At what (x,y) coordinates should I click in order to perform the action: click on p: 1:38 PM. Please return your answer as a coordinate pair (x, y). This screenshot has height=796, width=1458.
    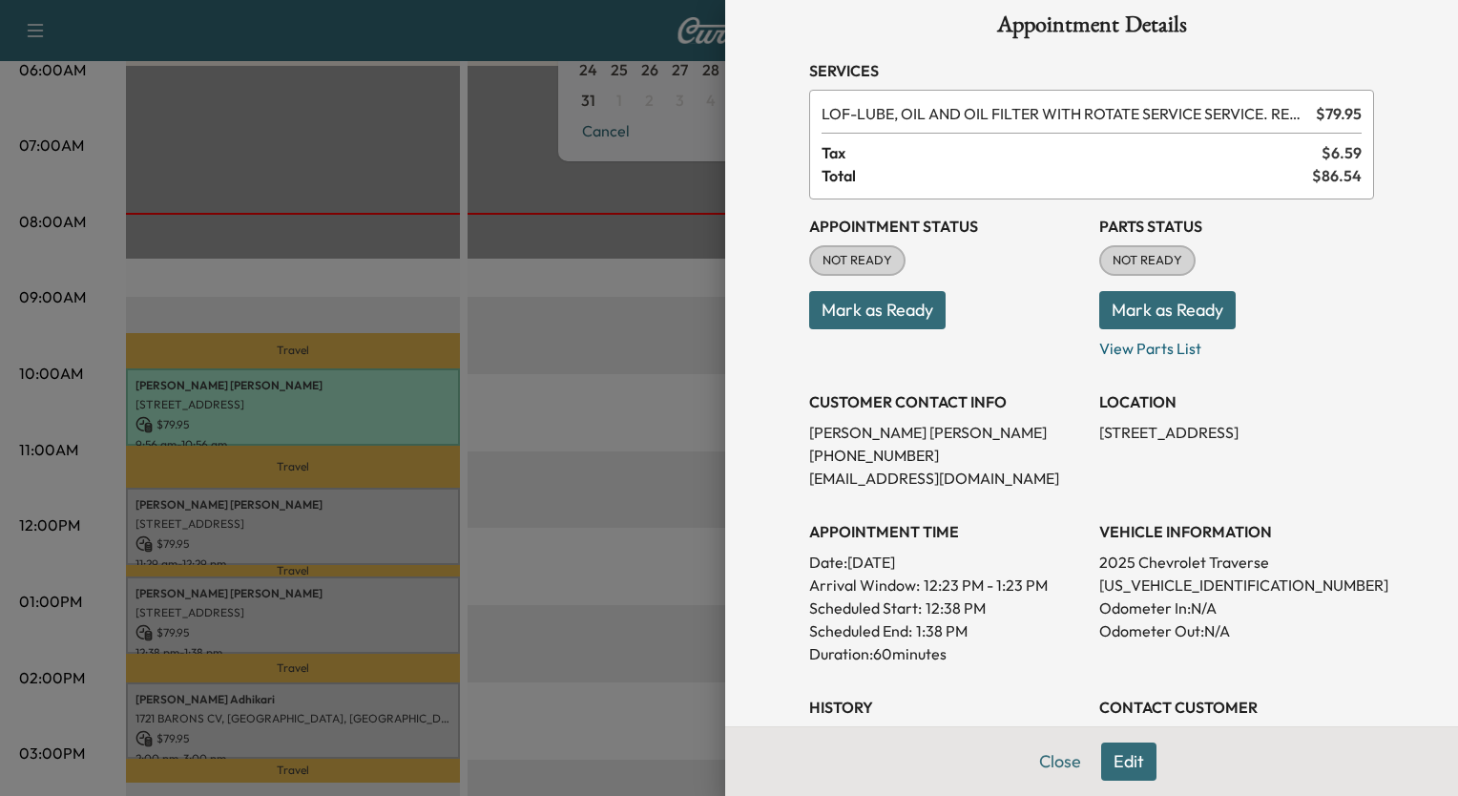
    Looking at the image, I should click on (941, 631).